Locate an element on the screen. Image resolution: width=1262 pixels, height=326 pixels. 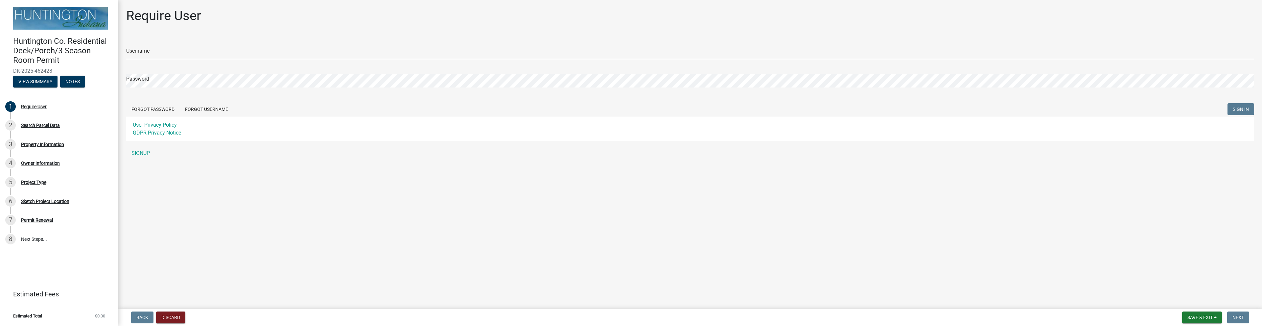
div: 2 is located at coordinates (11, 125).